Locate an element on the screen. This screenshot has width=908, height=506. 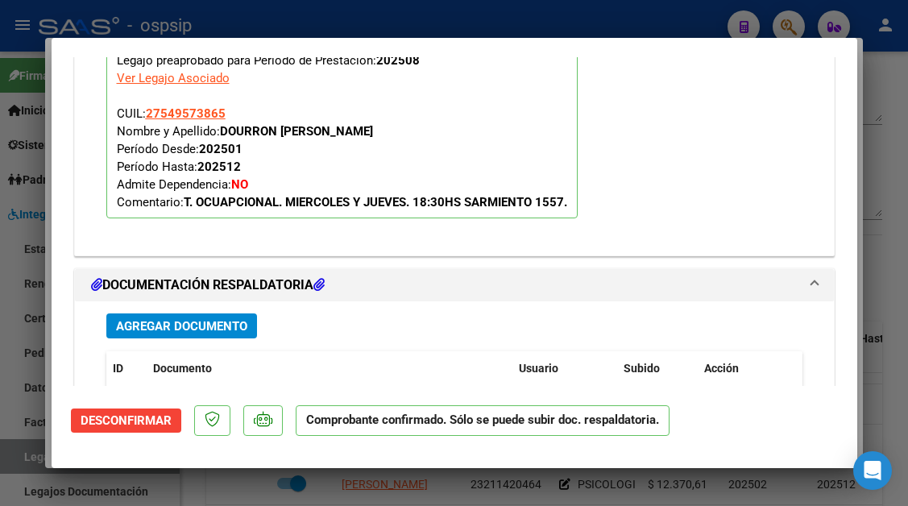
datatable-header-cell: Documento is located at coordinates (330, 368).